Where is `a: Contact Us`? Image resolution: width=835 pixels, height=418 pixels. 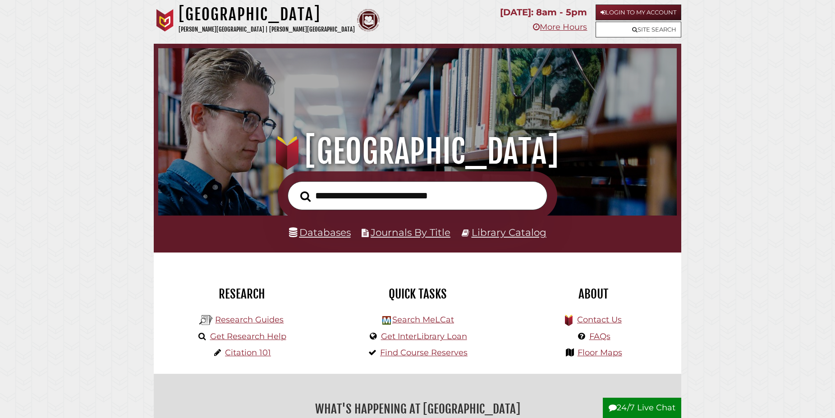
a: Contact Us is located at coordinates (599, 320).